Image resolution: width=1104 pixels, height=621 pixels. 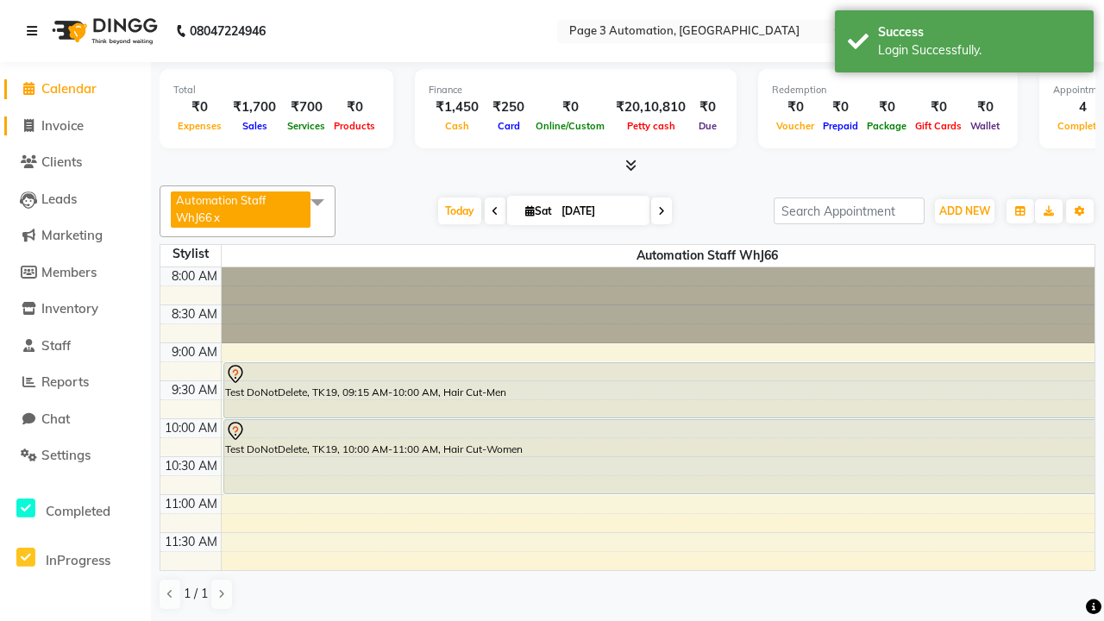 I want to click on span: Services, so click(x=306, y=126).